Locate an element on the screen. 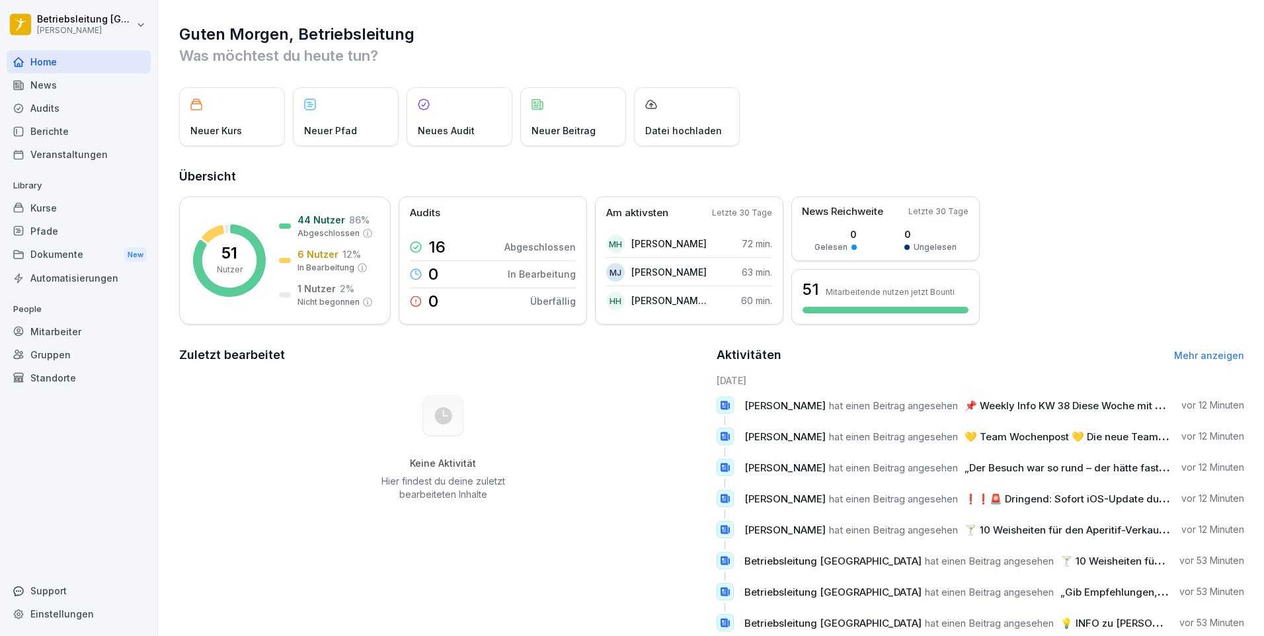 This screenshot has height=636, width=1264. p: Am aktivsten is located at coordinates (637, 213).